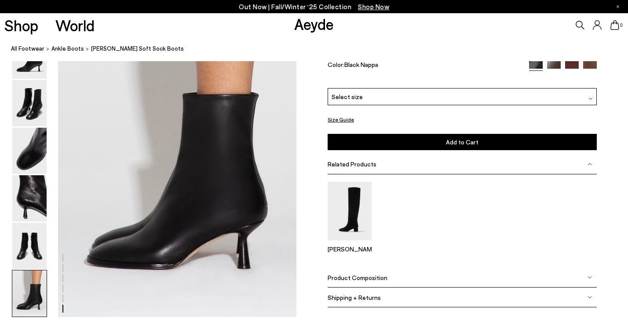 The width and height of the screenshot is (628, 321). I want to click on a: Aeyde, so click(314, 24).